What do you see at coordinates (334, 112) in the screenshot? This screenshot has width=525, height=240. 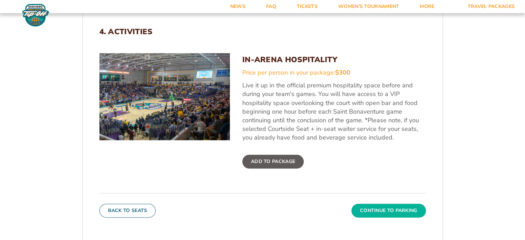 I see `p: Live it up in the official premium hospitality space before and during your team's games. You wil...` at bounding box center [334, 112].